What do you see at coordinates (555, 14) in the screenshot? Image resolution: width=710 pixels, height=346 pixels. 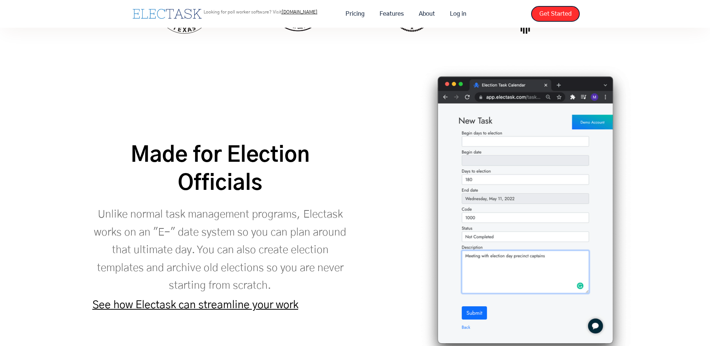 I see `a: Get Started` at bounding box center [555, 14].